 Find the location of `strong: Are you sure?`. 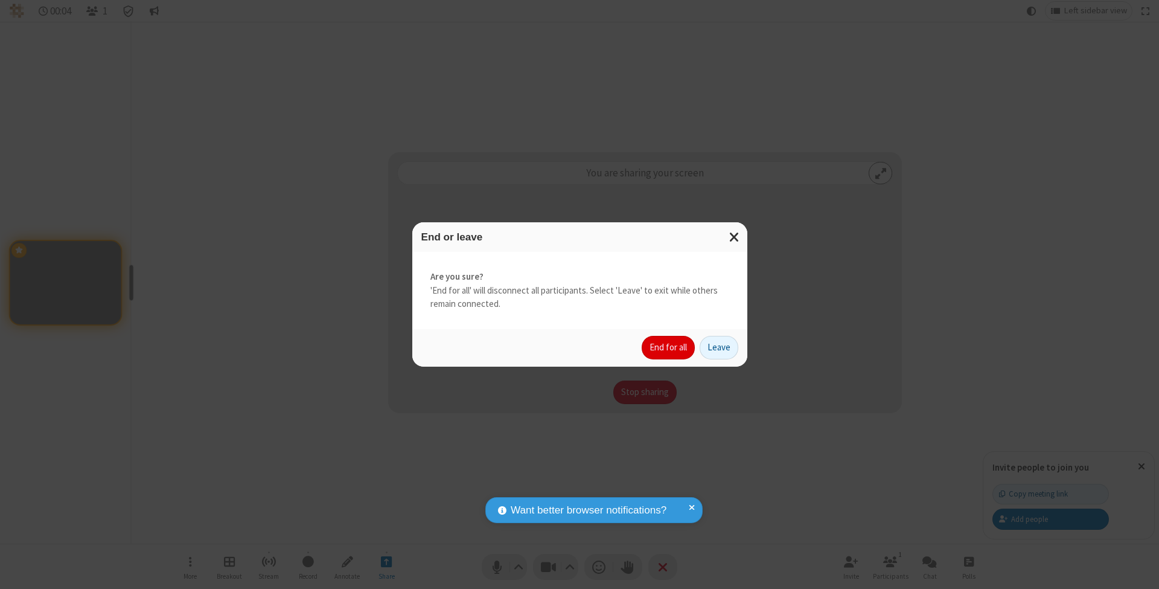

strong: Are you sure? is located at coordinates (580, 276).